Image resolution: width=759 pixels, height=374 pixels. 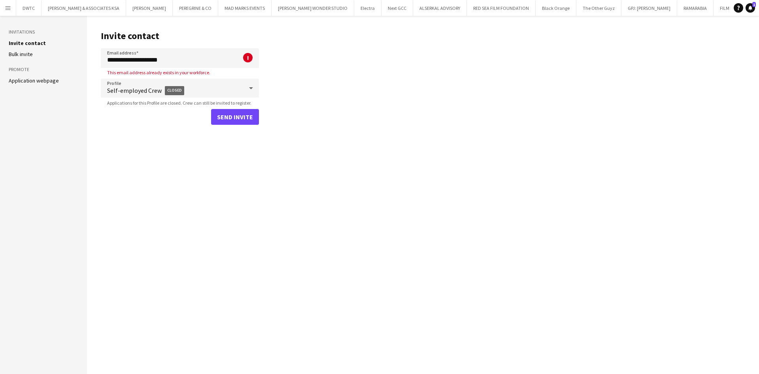 I want to click on button: RAMARABIA, so click(x=696, y=8).